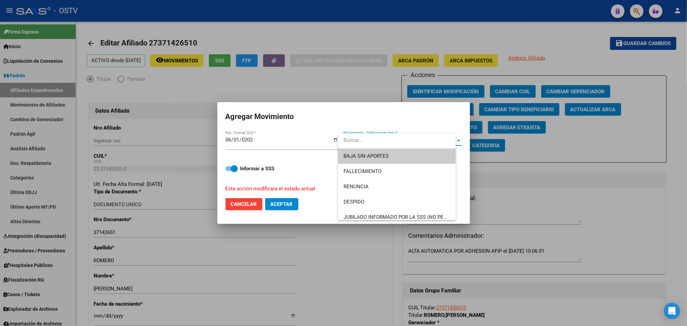 This screenshot has height=326, width=687. I want to click on span: BAJA SIN APORTES, so click(366, 156).